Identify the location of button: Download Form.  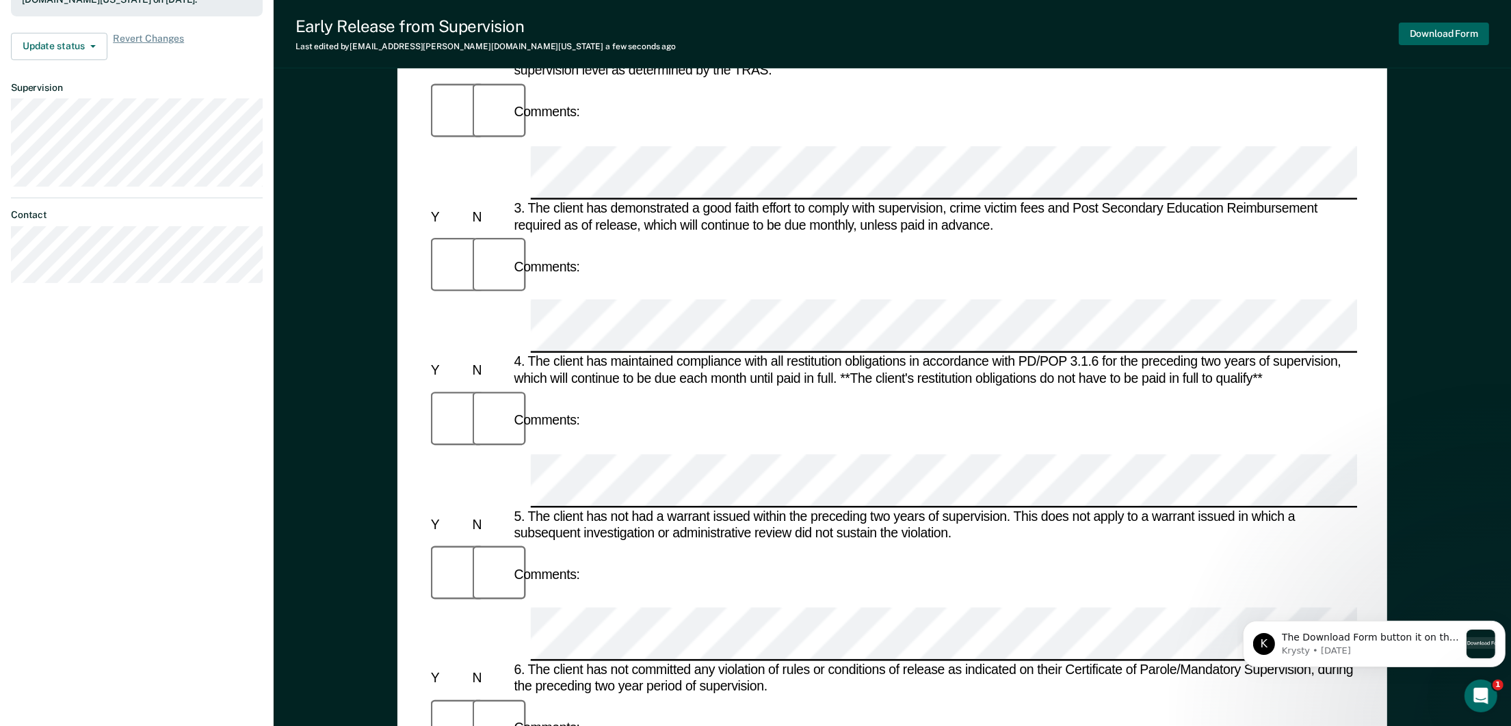
(1444, 34).